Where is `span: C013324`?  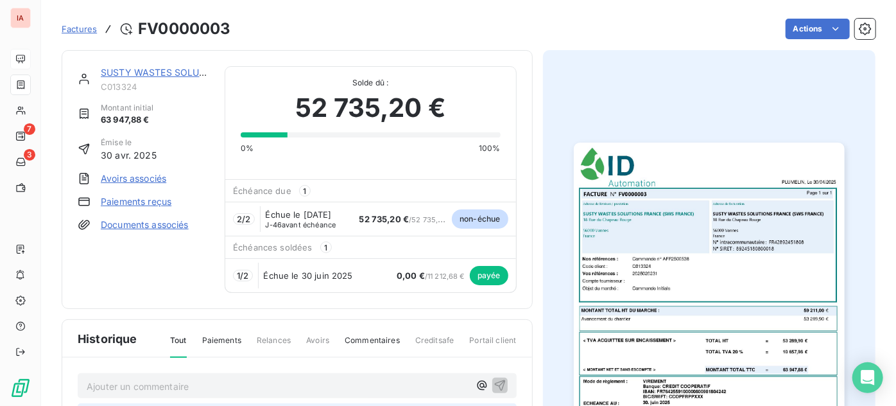
span: C013324 is located at coordinates (155, 87).